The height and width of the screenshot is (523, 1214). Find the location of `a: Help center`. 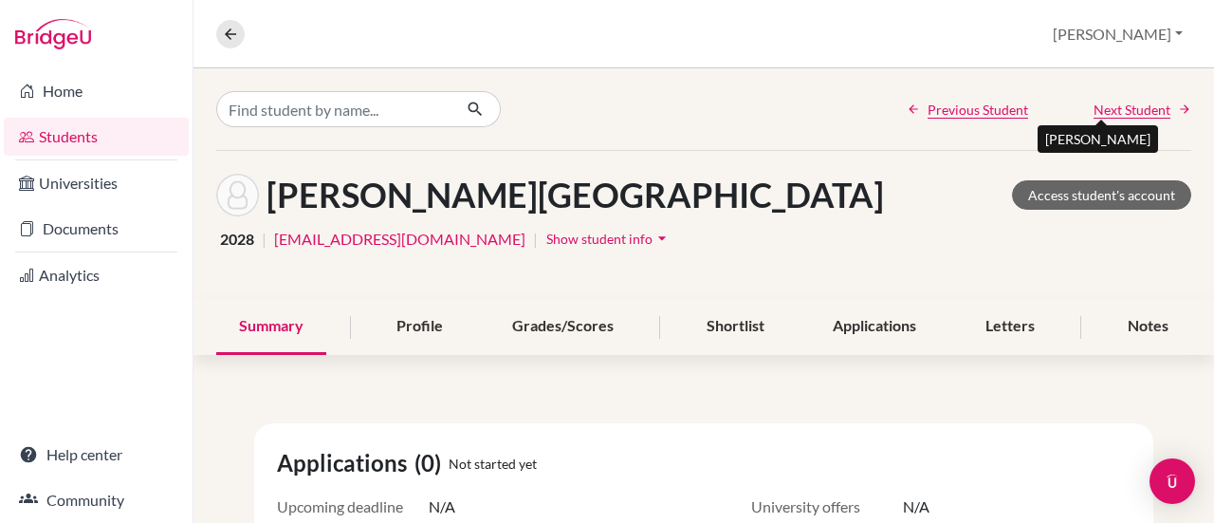

a: Help center is located at coordinates (96, 454).